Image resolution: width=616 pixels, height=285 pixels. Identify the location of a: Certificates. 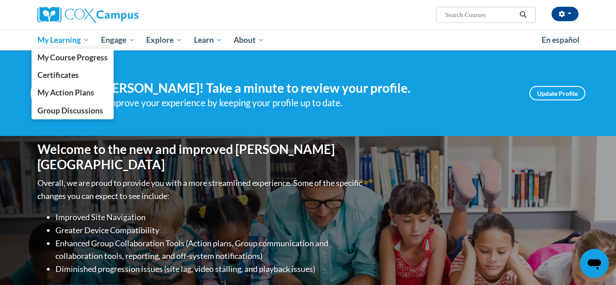
(73, 75).